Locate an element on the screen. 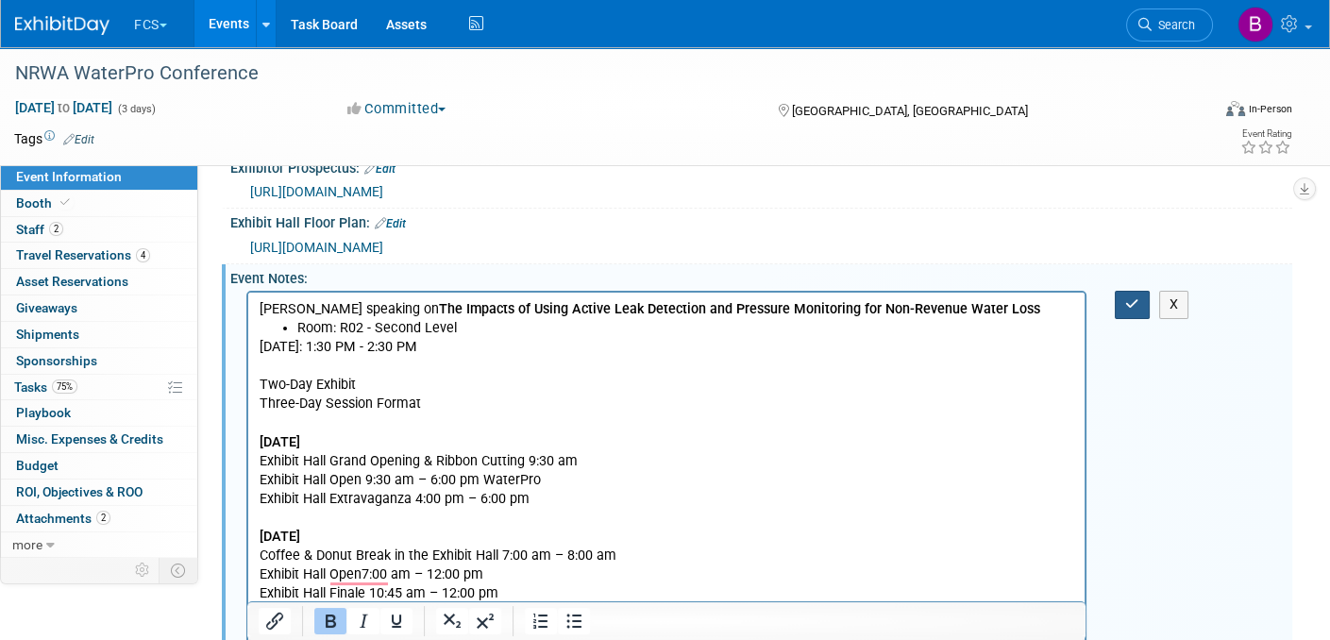  span: Playbook is located at coordinates (43, 413).